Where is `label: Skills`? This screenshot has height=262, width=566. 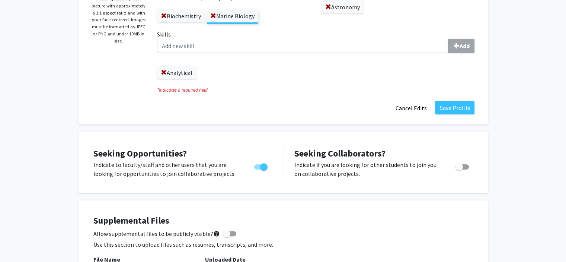 label: Skills is located at coordinates (316, 41).